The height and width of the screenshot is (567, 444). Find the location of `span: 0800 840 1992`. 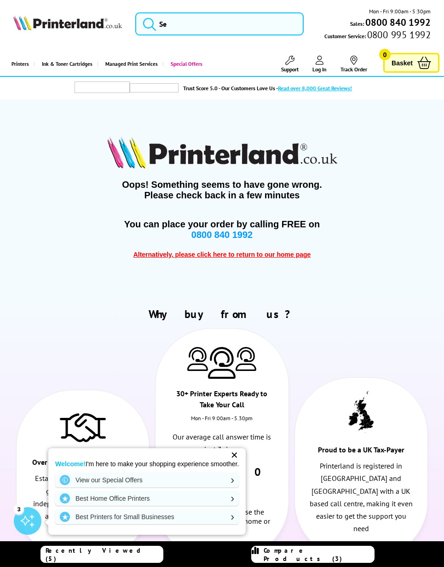

span: 0800 840 1992 is located at coordinates (222, 235).